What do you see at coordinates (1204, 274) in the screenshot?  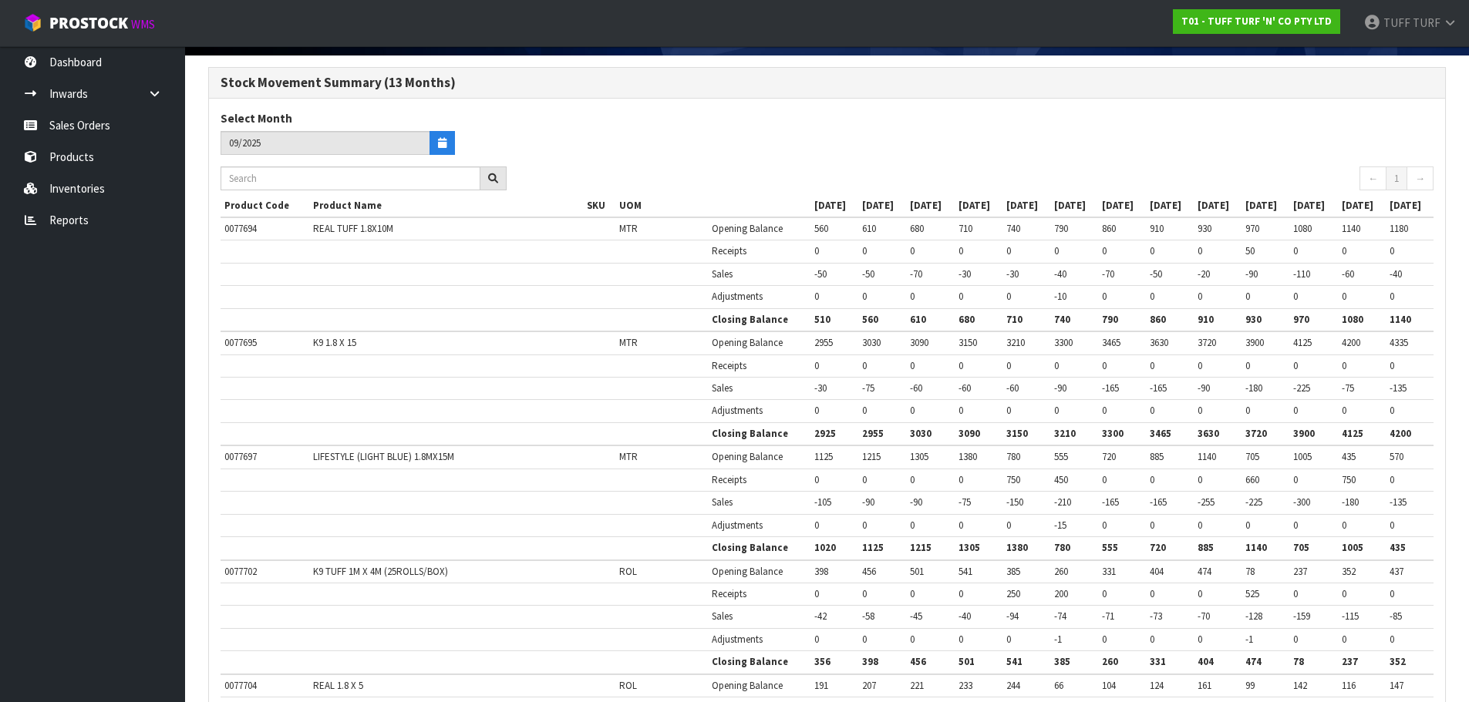 I see `span: -20` at bounding box center [1204, 274].